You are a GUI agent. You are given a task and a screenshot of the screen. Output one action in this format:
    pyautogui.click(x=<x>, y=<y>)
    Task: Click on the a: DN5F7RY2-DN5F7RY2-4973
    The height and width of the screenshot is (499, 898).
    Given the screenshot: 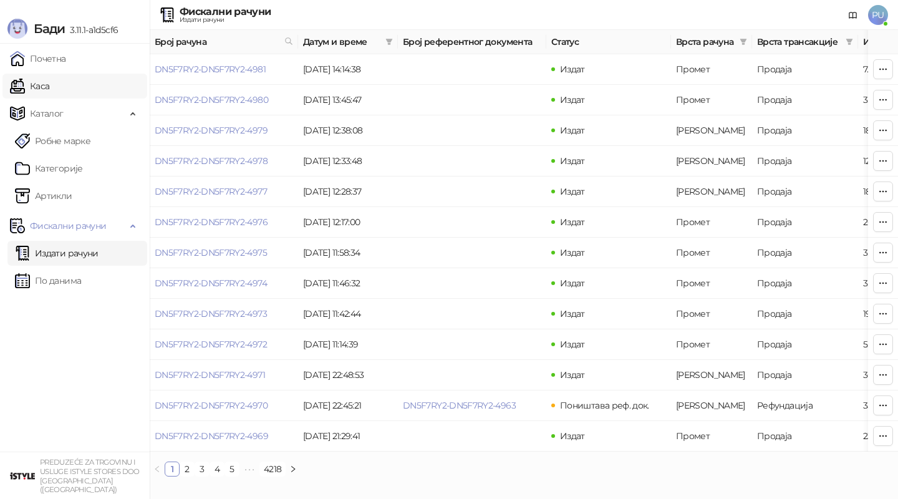 What is the action you would take?
    pyautogui.click(x=211, y=314)
    